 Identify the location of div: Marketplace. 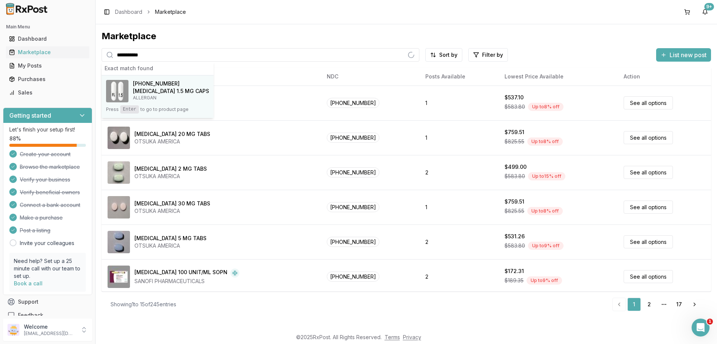
(47, 52).